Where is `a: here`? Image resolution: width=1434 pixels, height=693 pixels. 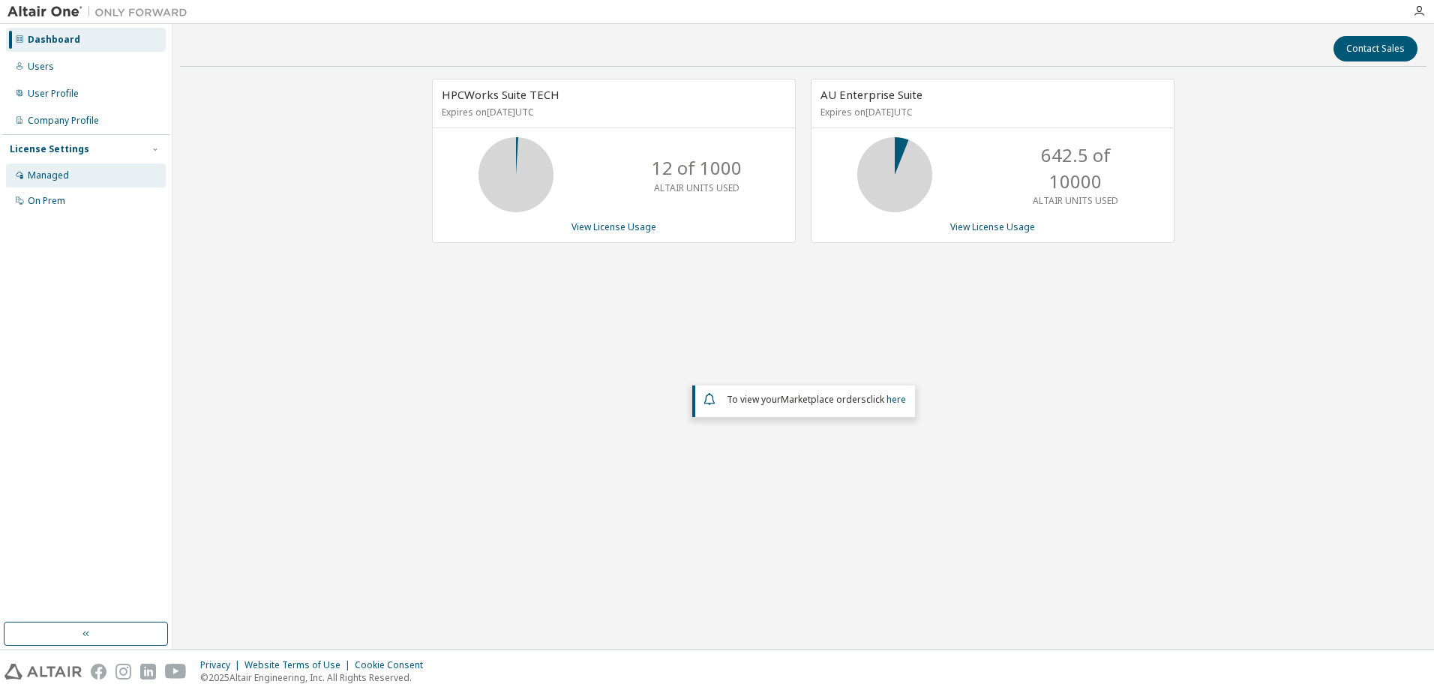 a: here is located at coordinates (896, 399).